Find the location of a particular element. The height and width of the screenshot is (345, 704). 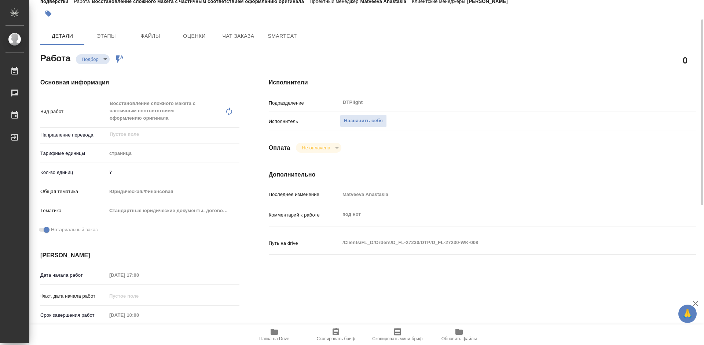

p: Направление перевода is located at coordinates (73, 135).